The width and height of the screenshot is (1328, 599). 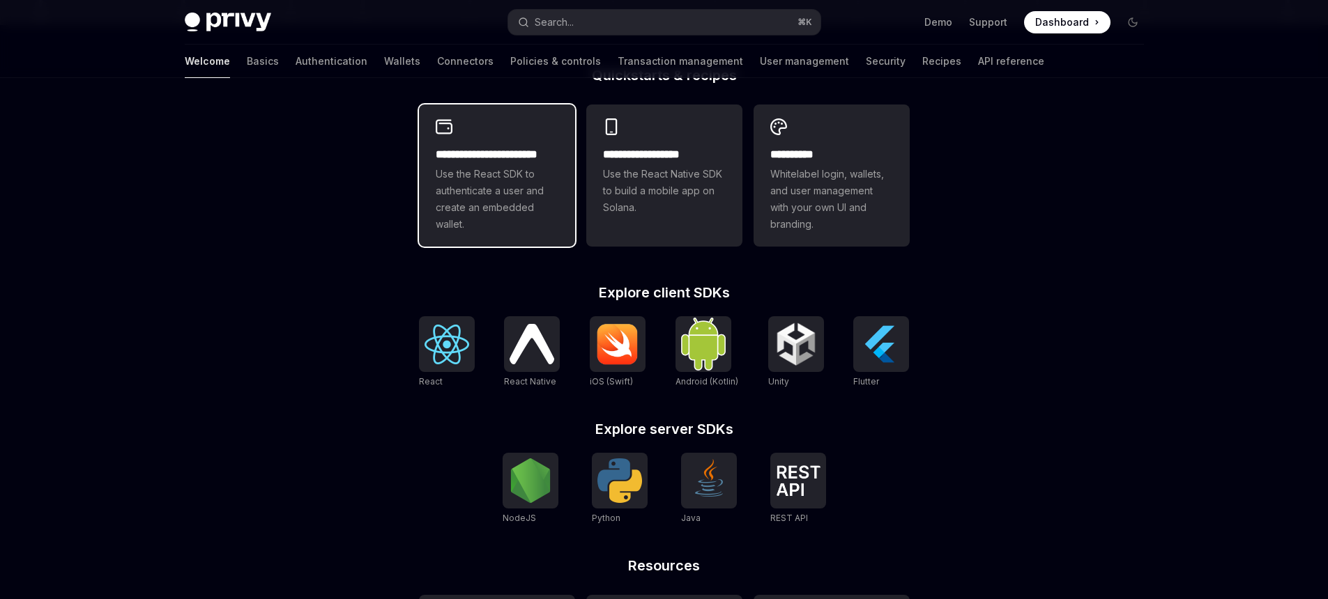 I want to click on button: Open search, so click(x=664, y=22).